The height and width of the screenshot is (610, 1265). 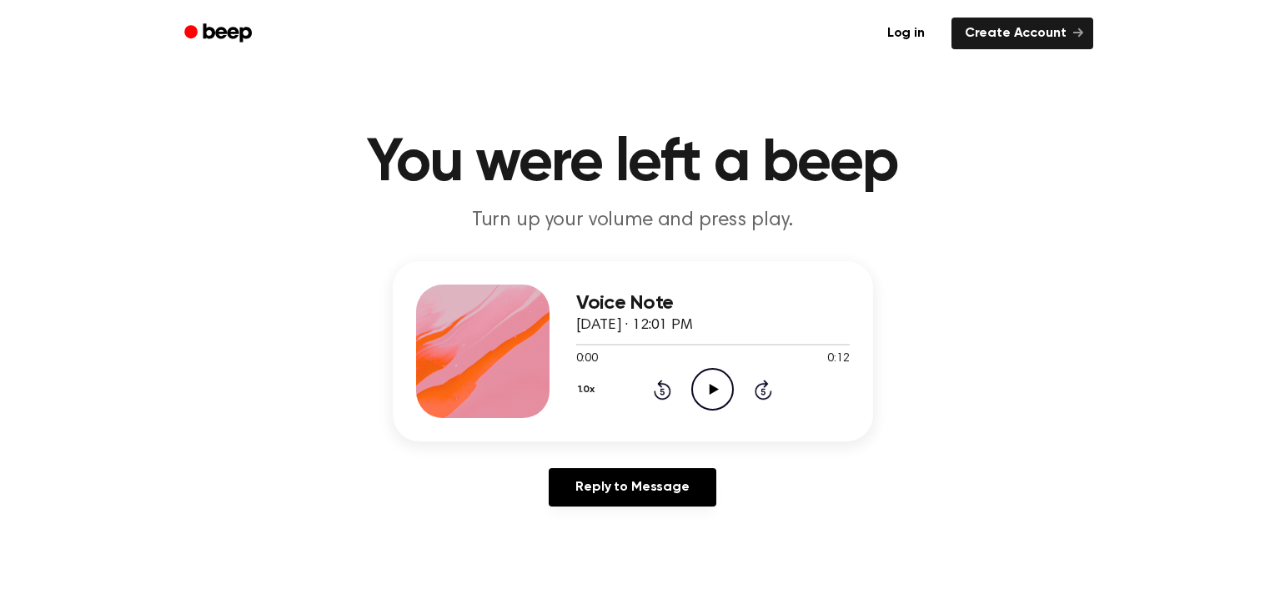 What do you see at coordinates (633, 220) in the screenshot?
I see `p: Turn up your volume and press play.` at bounding box center [633, 220].